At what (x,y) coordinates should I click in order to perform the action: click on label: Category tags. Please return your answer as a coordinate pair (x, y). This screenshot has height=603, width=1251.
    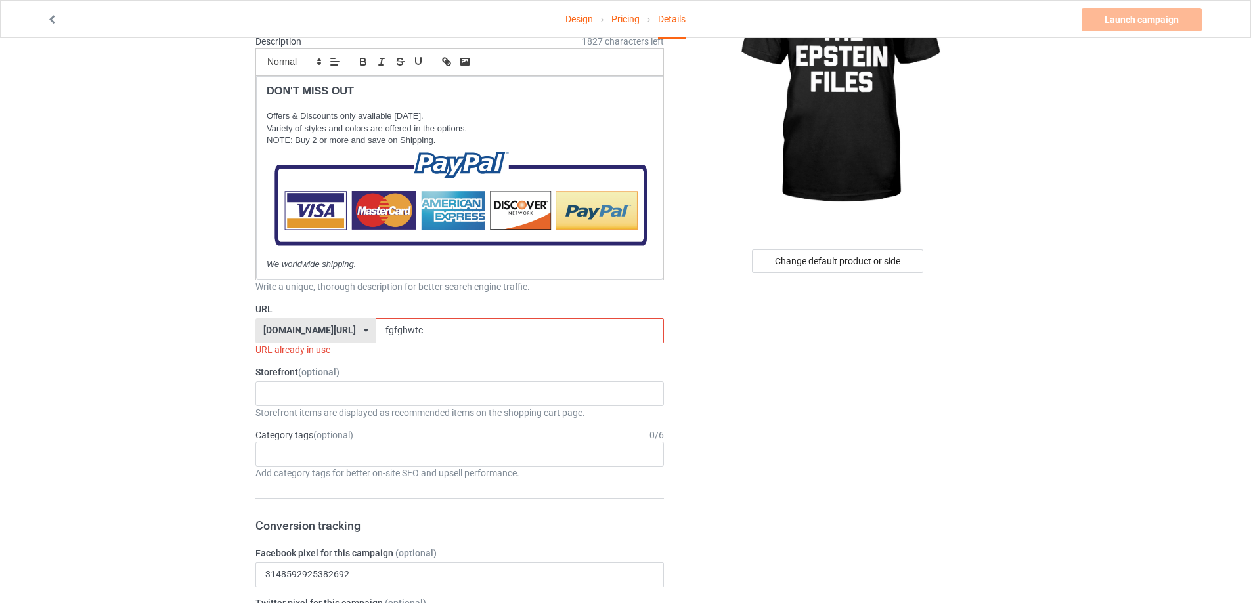
    Looking at the image, I should click on (304, 435).